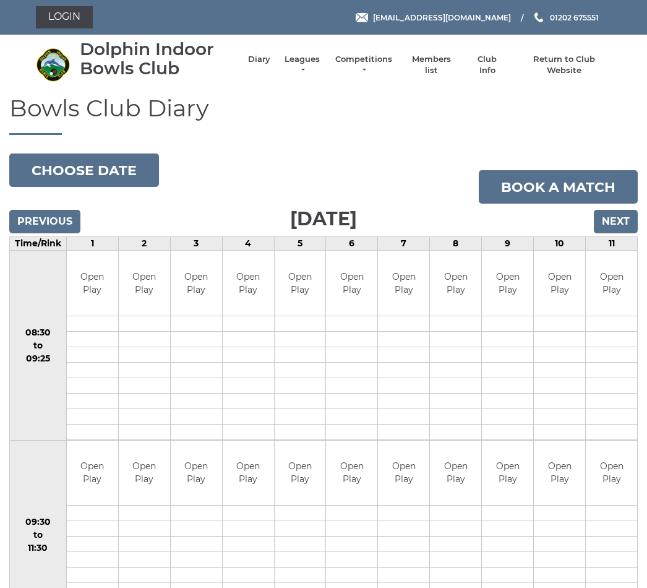 This screenshot has height=588, width=647. Describe the element at coordinates (487, 65) in the screenshot. I see `a: Club Info` at that location.